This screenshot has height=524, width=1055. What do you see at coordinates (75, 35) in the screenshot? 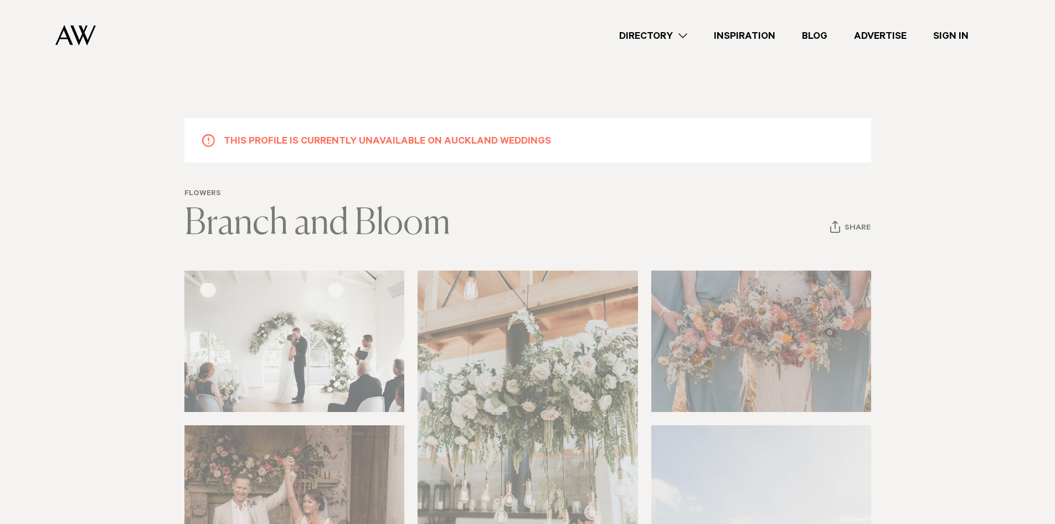
I see `img: Auckland Weddings Logo` at bounding box center [75, 35].